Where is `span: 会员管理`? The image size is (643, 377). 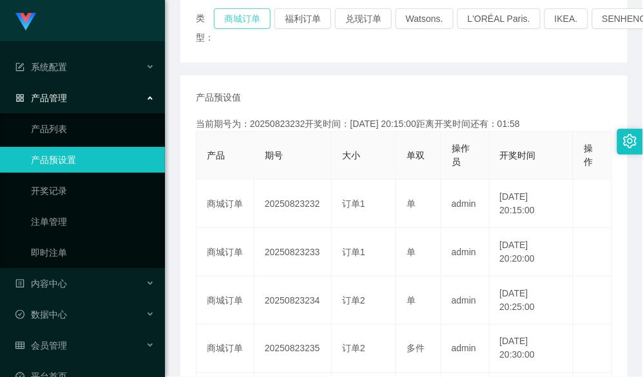 span: 会员管理 is located at coordinates (41, 346).